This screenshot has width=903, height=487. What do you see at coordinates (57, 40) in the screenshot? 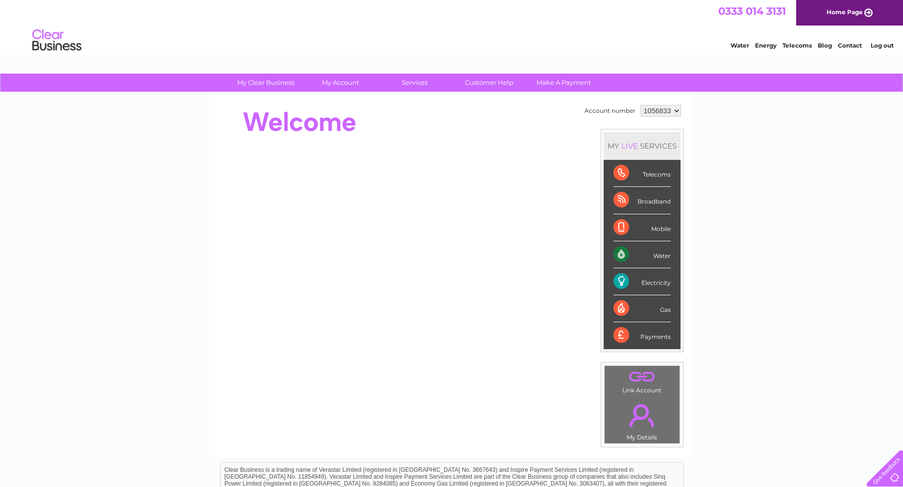
I see `img: logo.png` at bounding box center [57, 40].